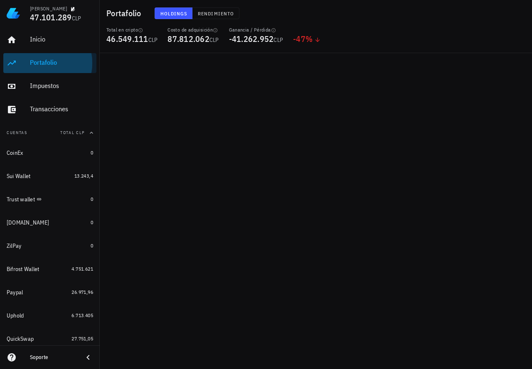  What do you see at coordinates (53, 358) in the screenshot?
I see `div: Soporte` at bounding box center [53, 358].